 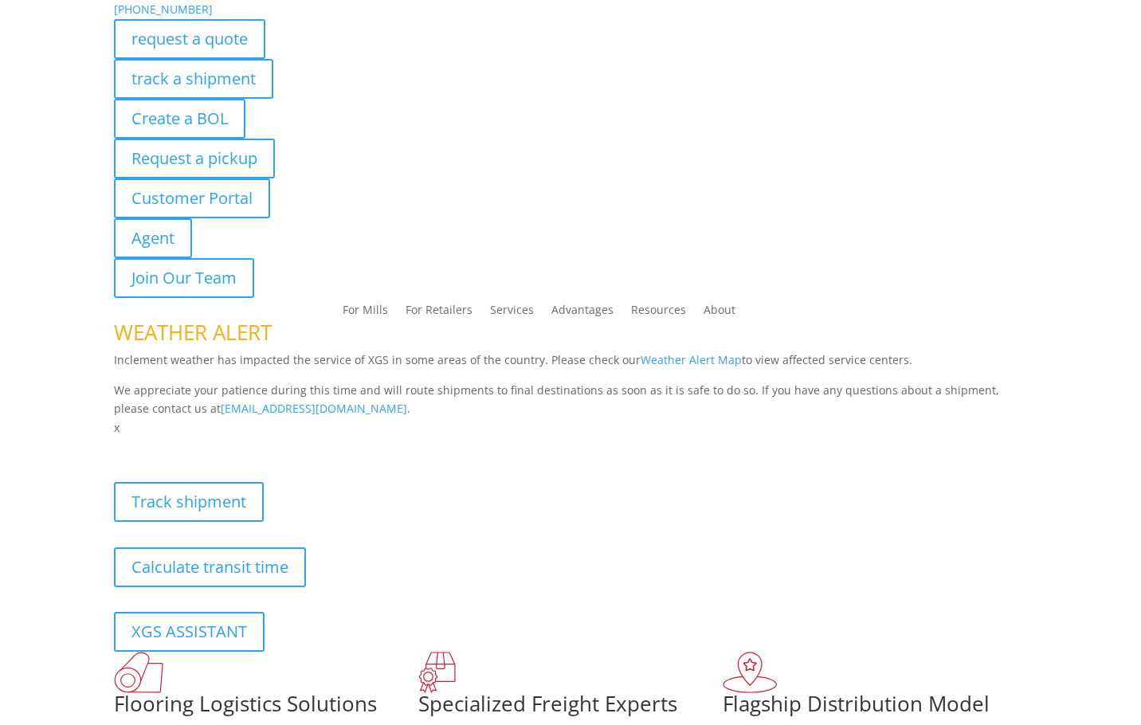 I want to click on img: xgs-icon-flagship-distribution-model-red, so click(x=750, y=673).